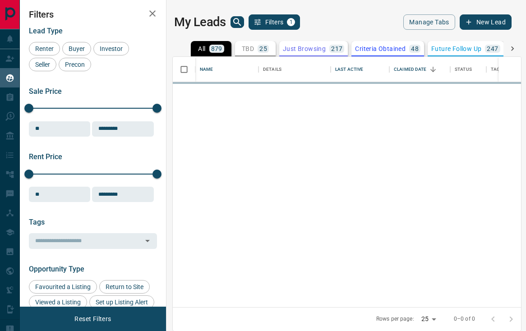  What do you see at coordinates (125, 287) in the screenshot?
I see `span: Return to Site` at bounding box center [125, 287].